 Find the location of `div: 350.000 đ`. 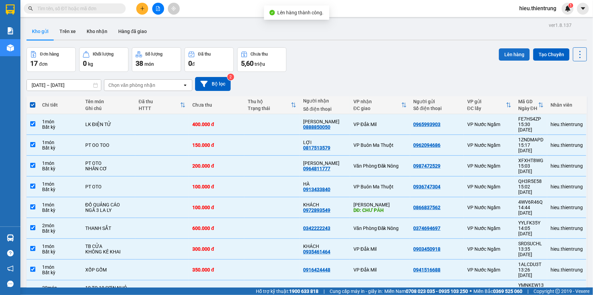

div: 350.000 đ is located at coordinates (217, 269).